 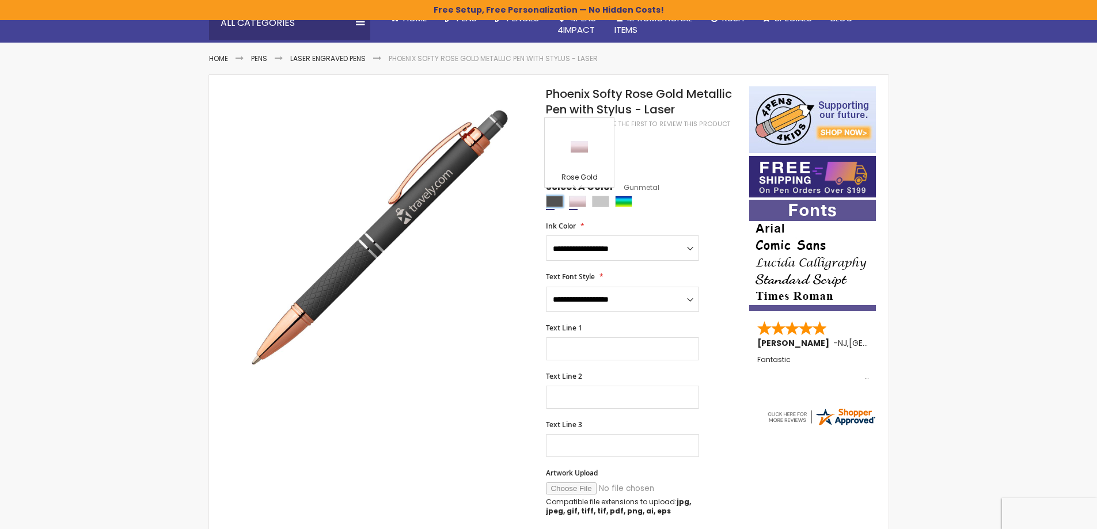 What do you see at coordinates (793, 18) in the screenshot?
I see `span: Specials` at bounding box center [793, 18].